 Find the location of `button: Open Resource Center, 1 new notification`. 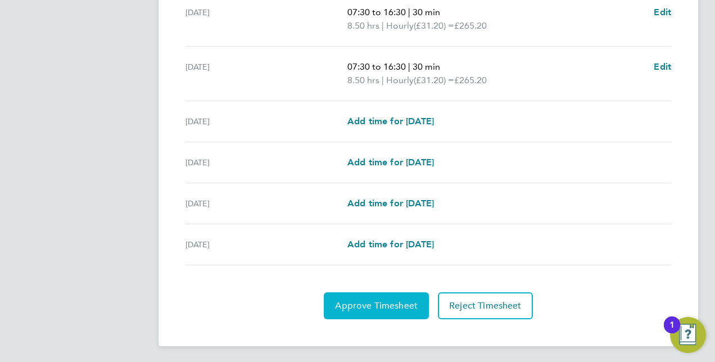

button: Open Resource Center, 1 new notification is located at coordinates (688, 335).